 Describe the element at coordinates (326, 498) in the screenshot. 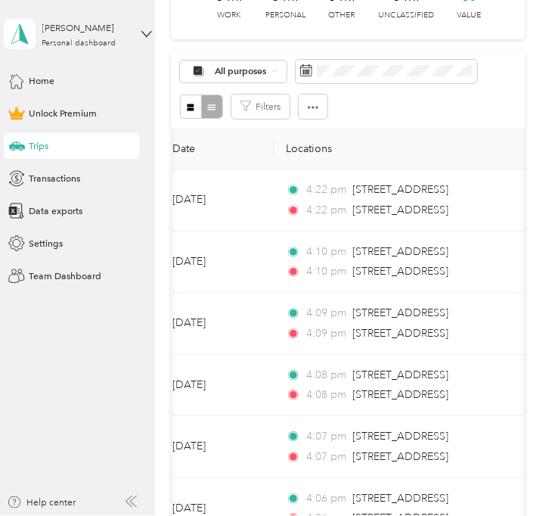

I see `span: 4:06 pm` at that location.